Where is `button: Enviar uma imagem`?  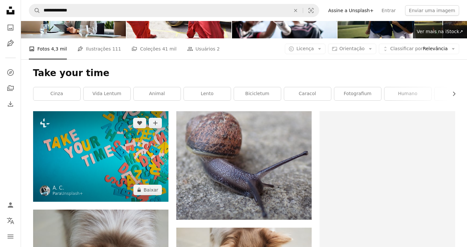 button: Enviar uma imagem is located at coordinates (432, 10).